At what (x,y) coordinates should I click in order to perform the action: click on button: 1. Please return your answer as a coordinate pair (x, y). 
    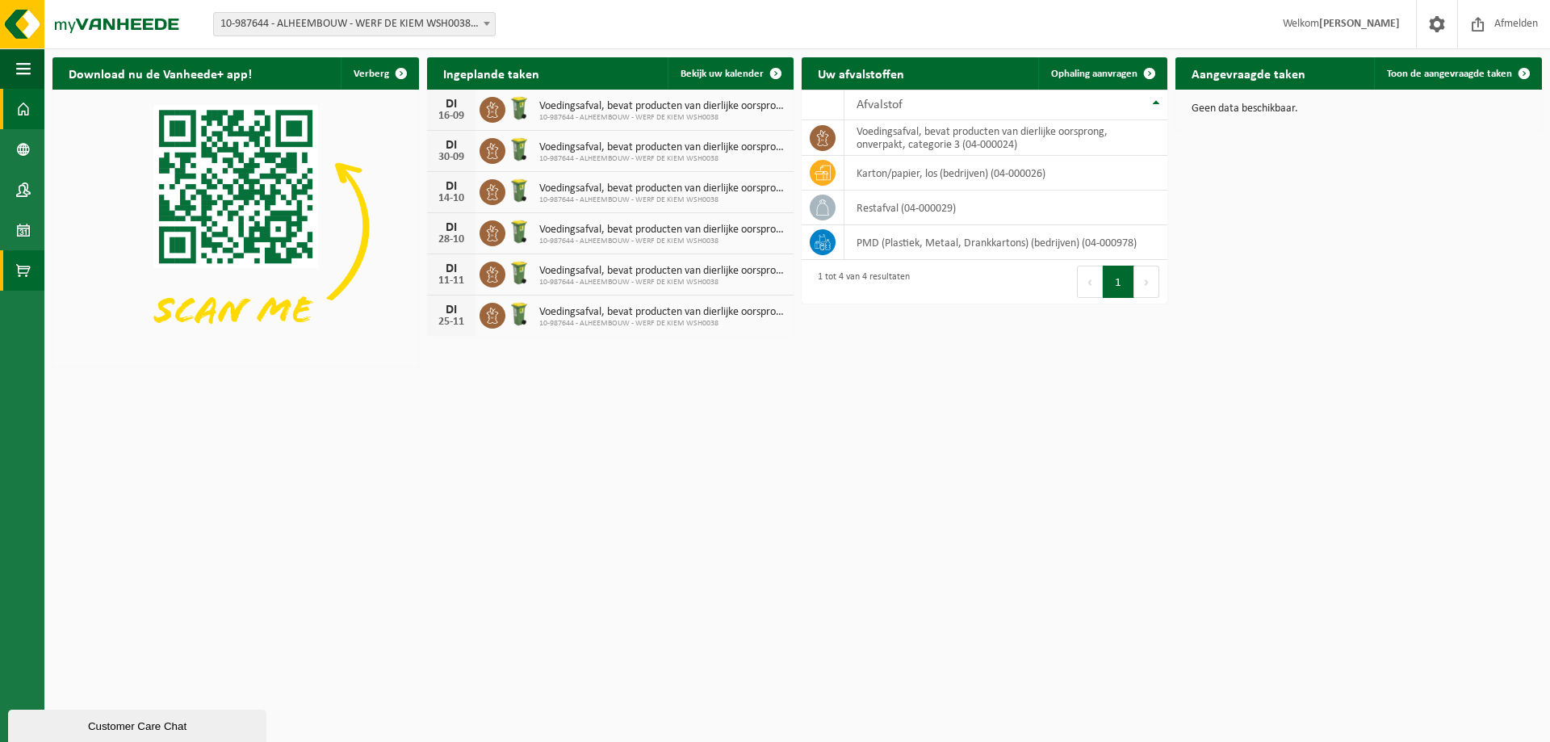
    Looking at the image, I should click on (1118, 282).